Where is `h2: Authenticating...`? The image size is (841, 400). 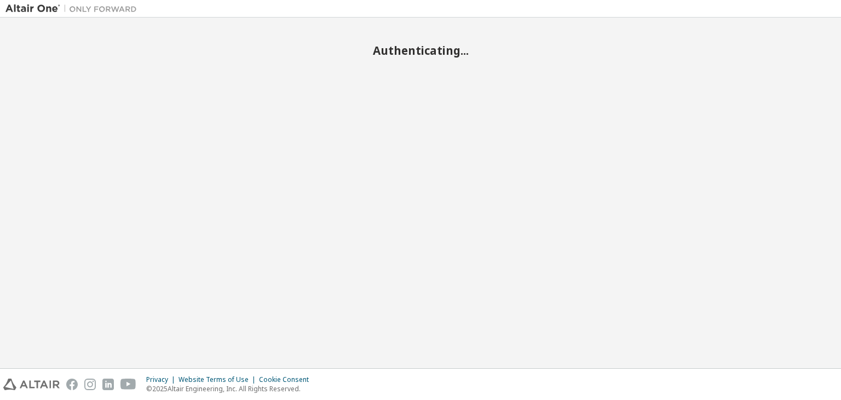 h2: Authenticating... is located at coordinates (421, 50).